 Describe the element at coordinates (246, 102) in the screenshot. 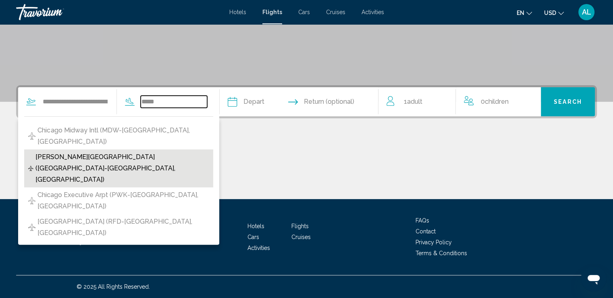

I see `button: Depart date` at that location.